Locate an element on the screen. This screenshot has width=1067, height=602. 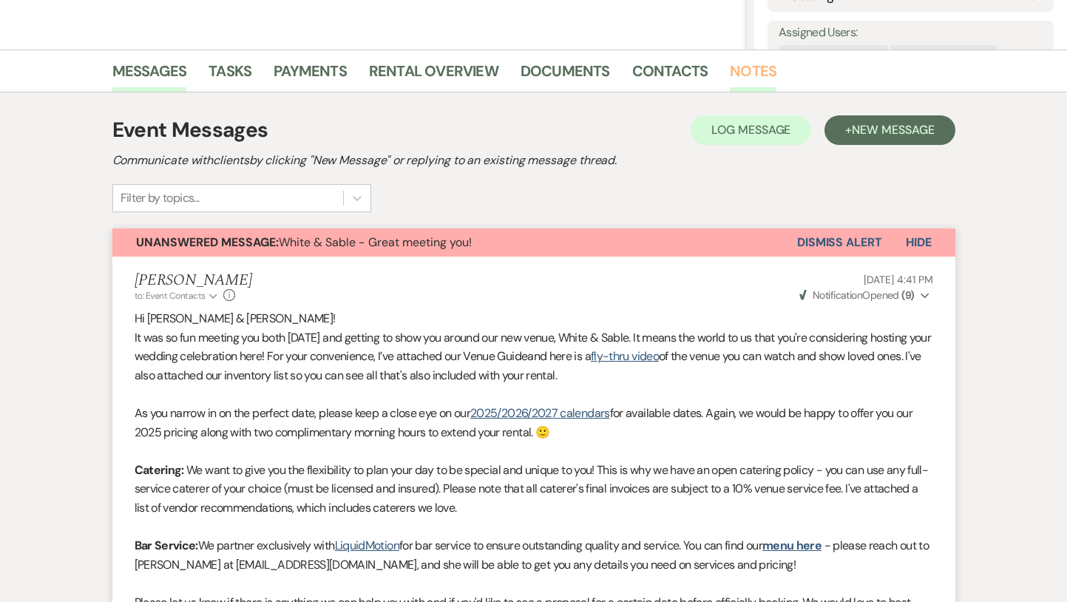
button: +New Message is located at coordinates (890, 130).